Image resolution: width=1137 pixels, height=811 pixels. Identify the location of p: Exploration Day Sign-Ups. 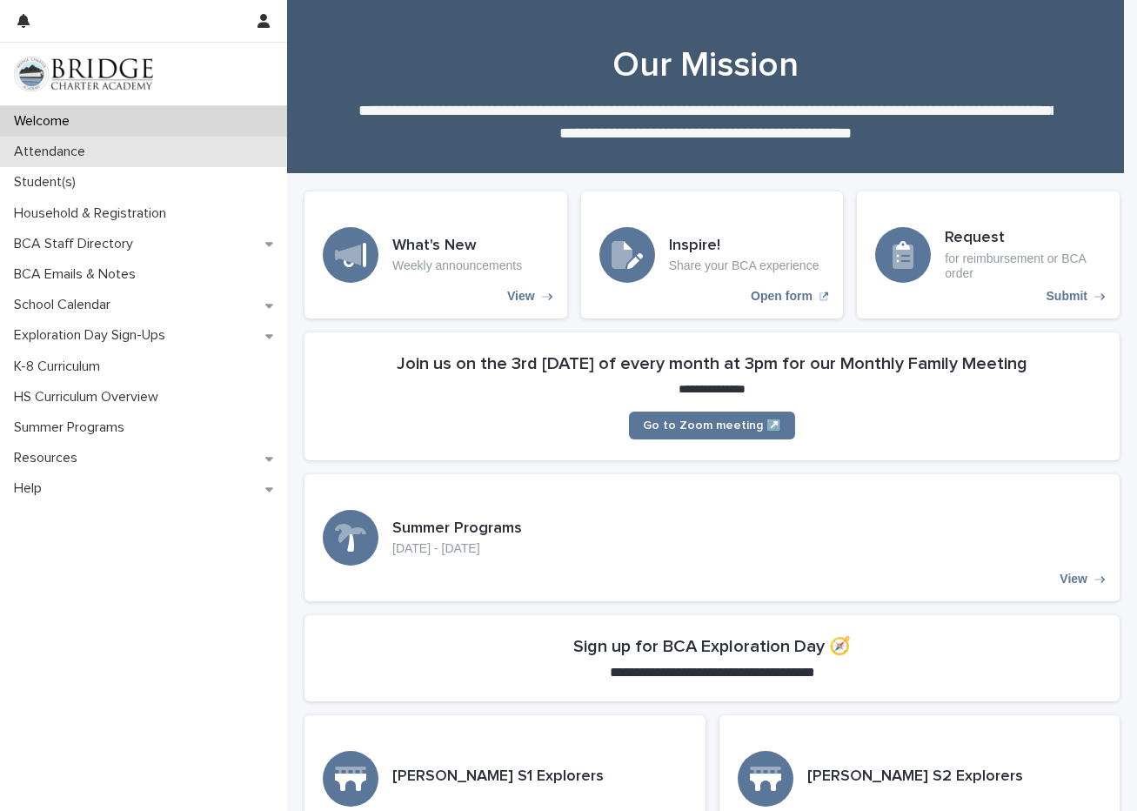
(93, 335).